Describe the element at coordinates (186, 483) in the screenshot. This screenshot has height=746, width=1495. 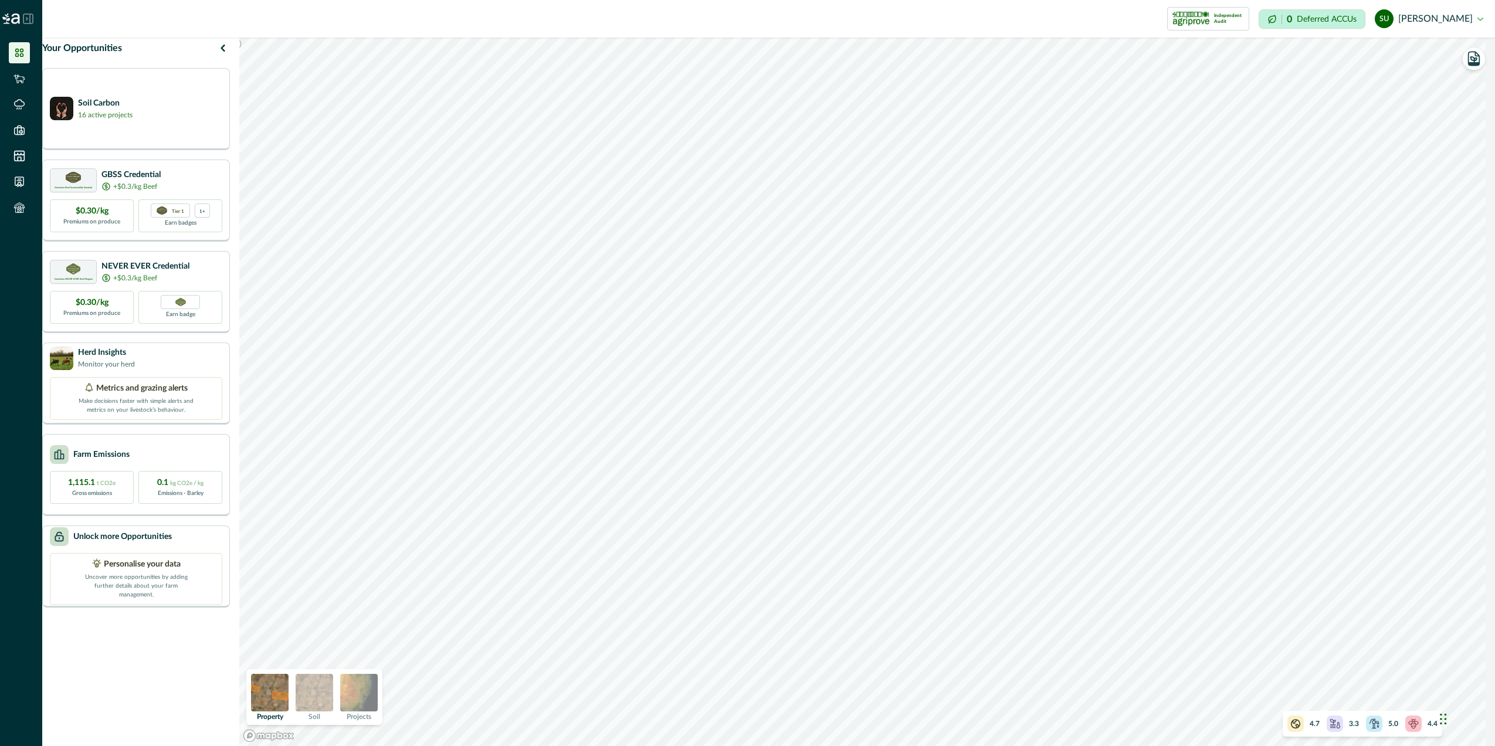
I see `span: kg CO2e / kg` at that location.